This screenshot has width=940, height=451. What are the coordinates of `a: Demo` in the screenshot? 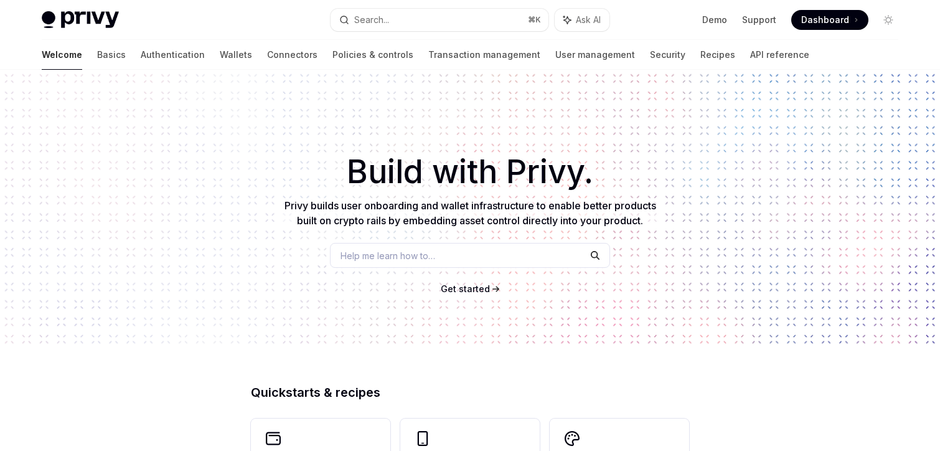 It's located at (715, 20).